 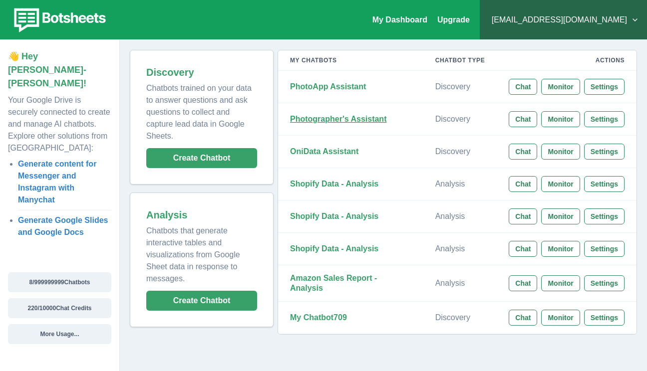 What do you see at coordinates (567, 60) in the screenshot?
I see `th: Actions` at bounding box center [567, 60].